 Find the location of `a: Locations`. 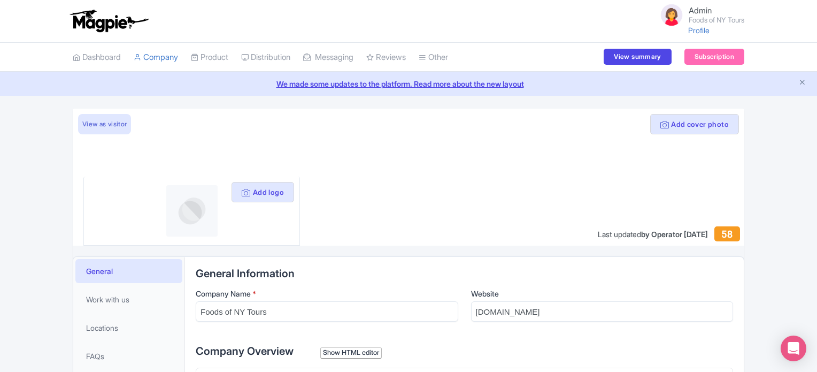

a: Locations is located at coordinates (129, 327).